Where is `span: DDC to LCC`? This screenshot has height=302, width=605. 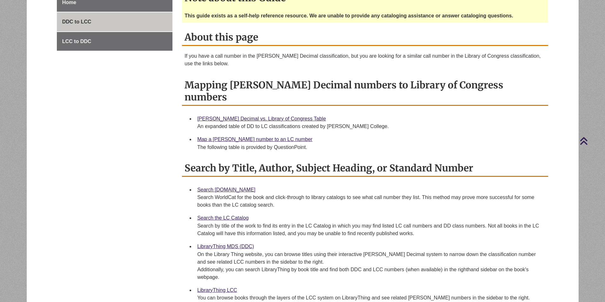 span: DDC to LCC is located at coordinates (77, 22).